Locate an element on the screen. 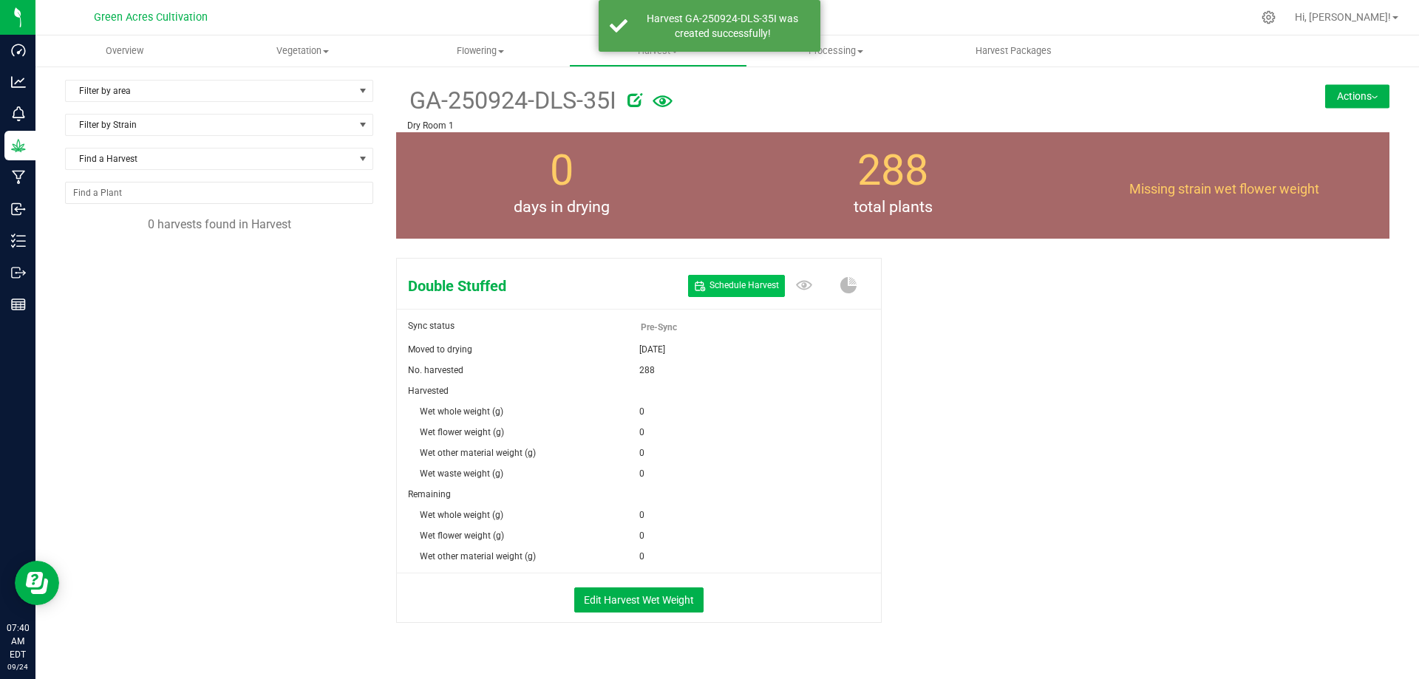 This screenshot has width=1419, height=679. a: Overview is located at coordinates (124, 51).